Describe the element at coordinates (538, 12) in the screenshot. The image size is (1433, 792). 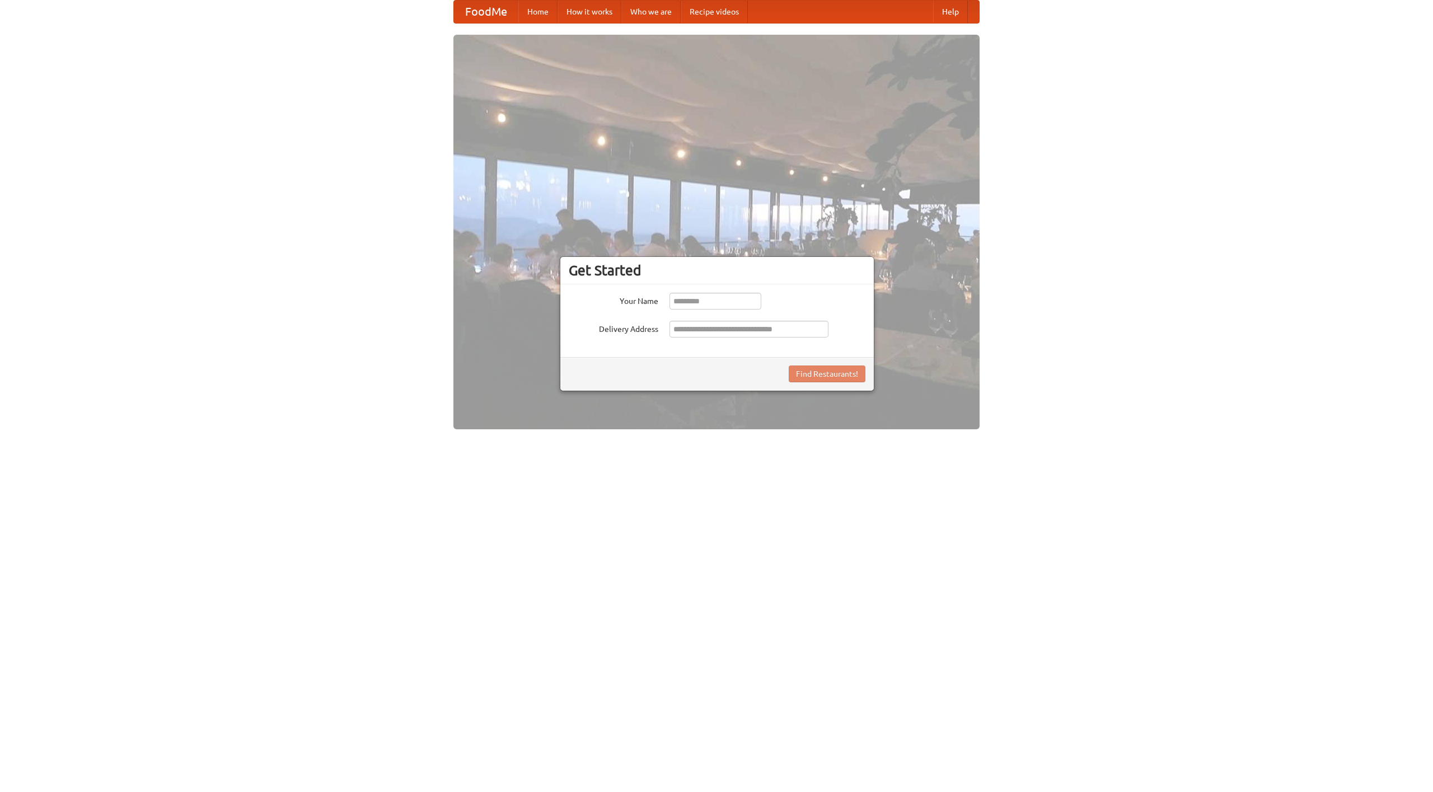
I see `a: Home` at that location.